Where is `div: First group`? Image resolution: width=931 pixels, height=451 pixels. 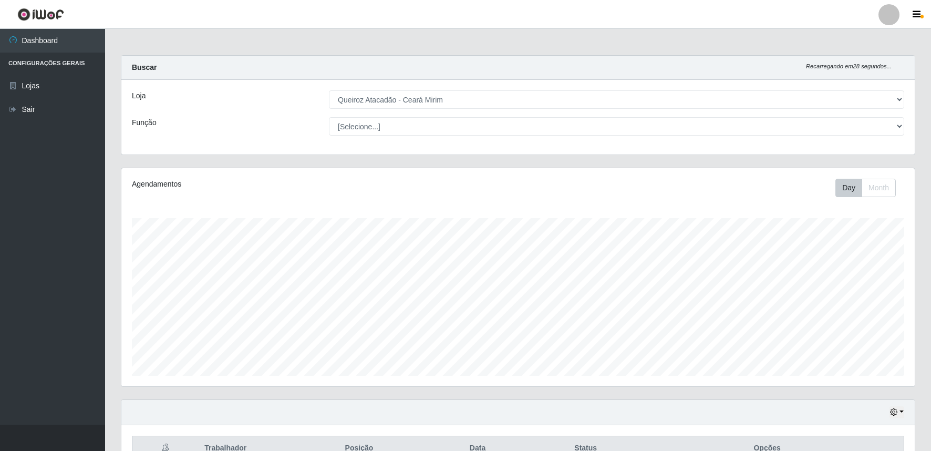 div: First group is located at coordinates (865, 187).